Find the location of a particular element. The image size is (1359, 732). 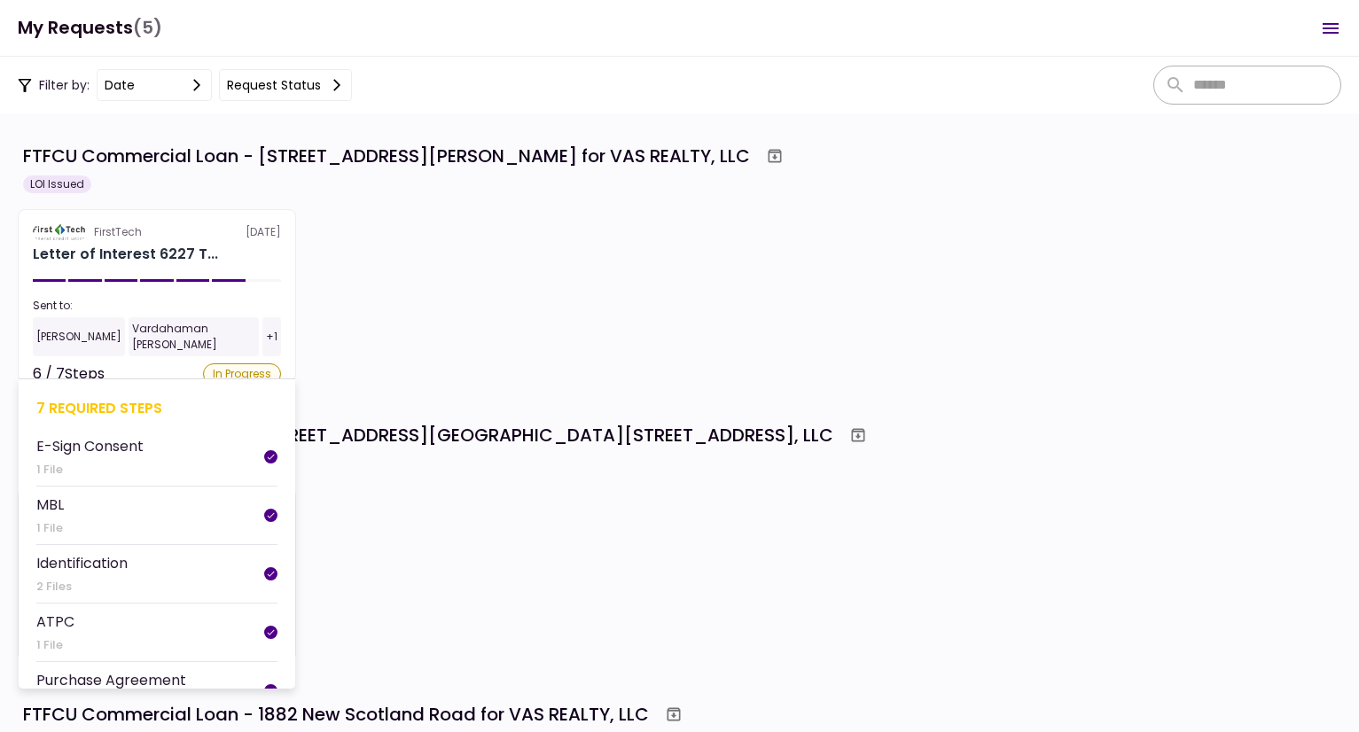

button: Open menu is located at coordinates (1330, 28).